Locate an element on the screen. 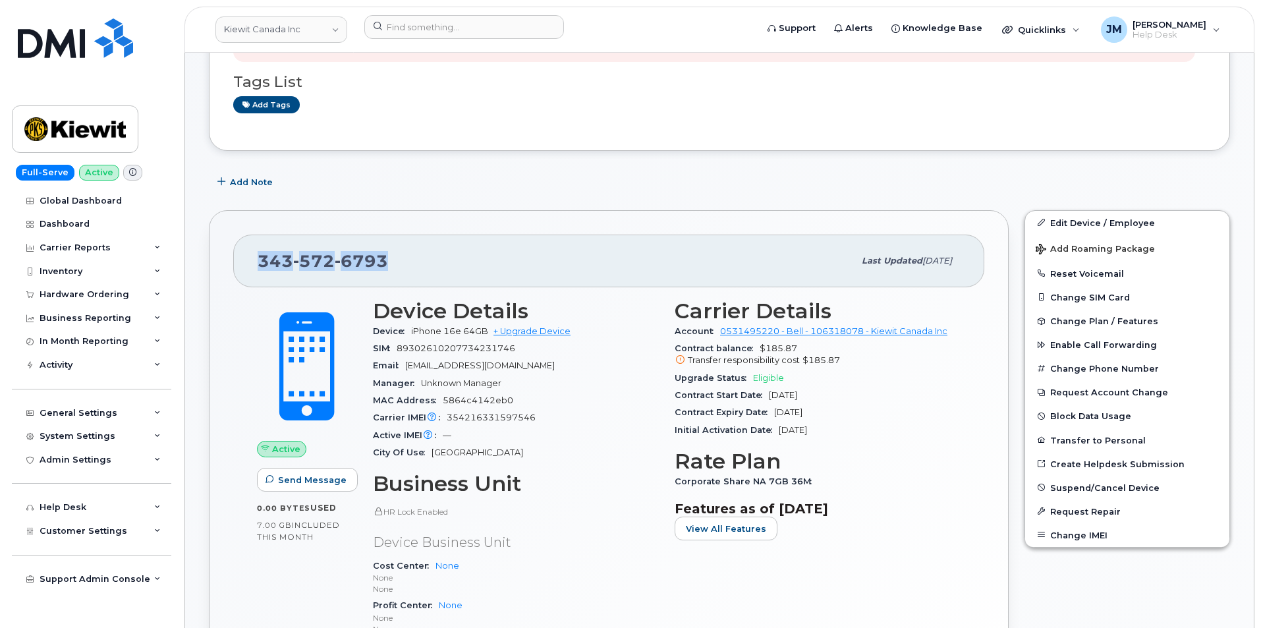 This screenshot has height=628, width=1261. span: Help Desk is located at coordinates (1169, 35).